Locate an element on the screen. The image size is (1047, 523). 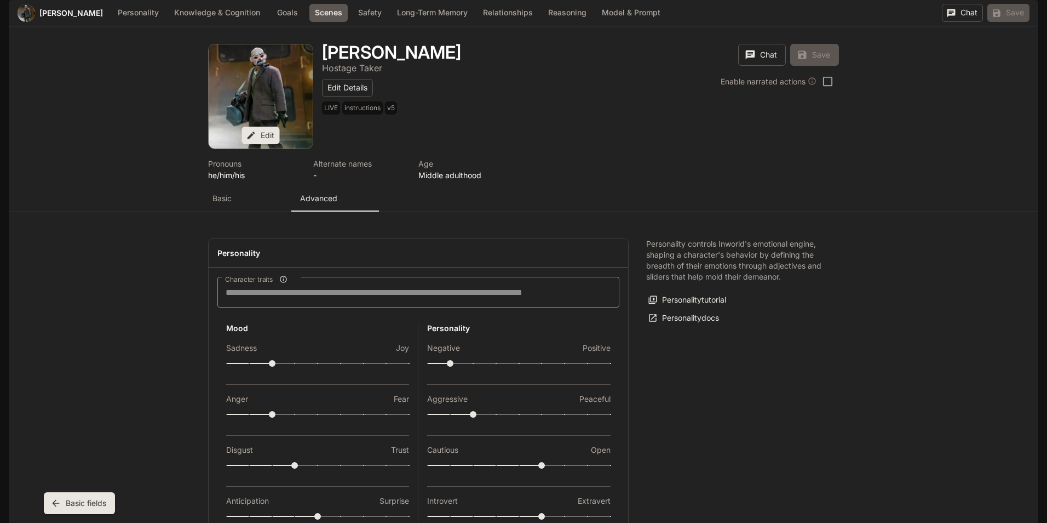
p: Hostage Taker is located at coordinates (352, 68).